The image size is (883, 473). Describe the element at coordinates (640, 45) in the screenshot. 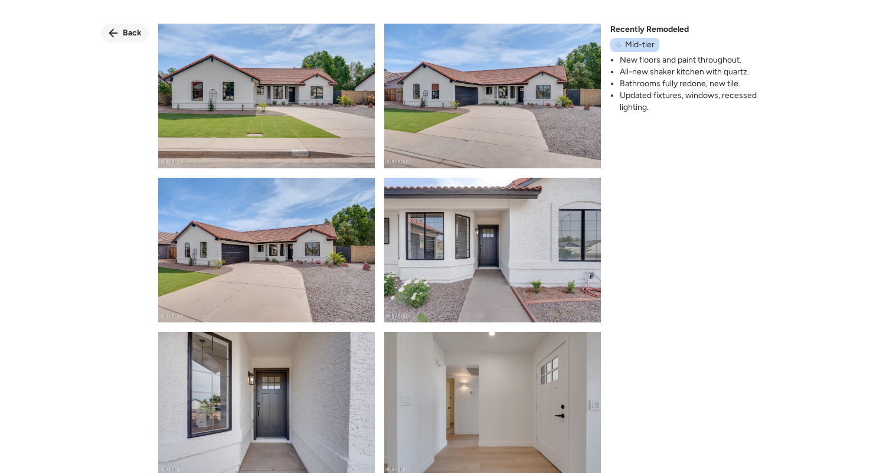

I see `span: Mid-tier` at that location.